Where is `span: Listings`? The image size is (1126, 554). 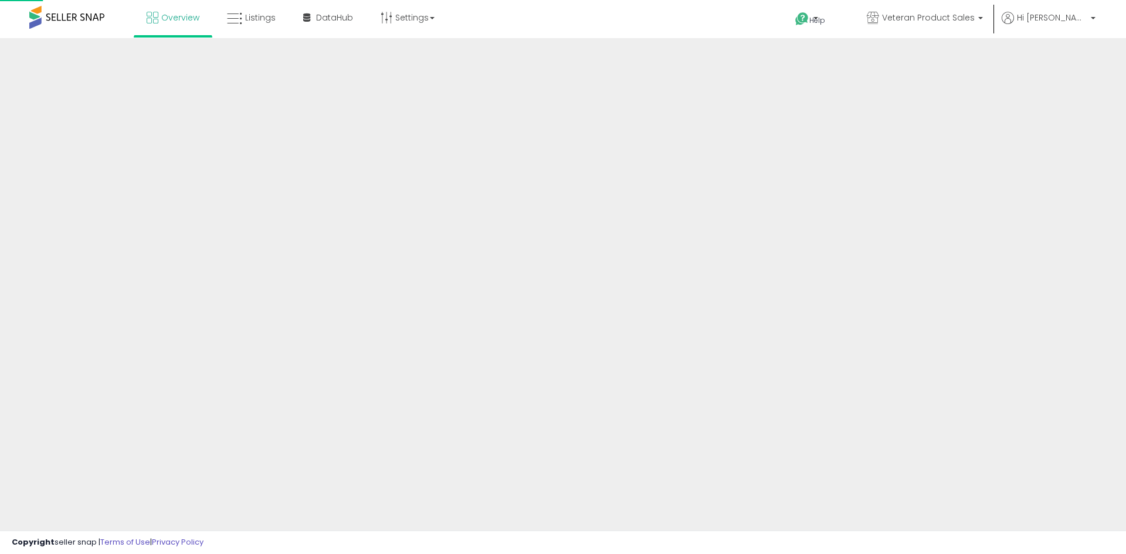
span: Listings is located at coordinates (260, 18).